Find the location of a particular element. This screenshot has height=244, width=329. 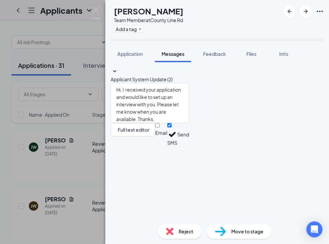

svg: Plus is located at coordinates (140, 29).